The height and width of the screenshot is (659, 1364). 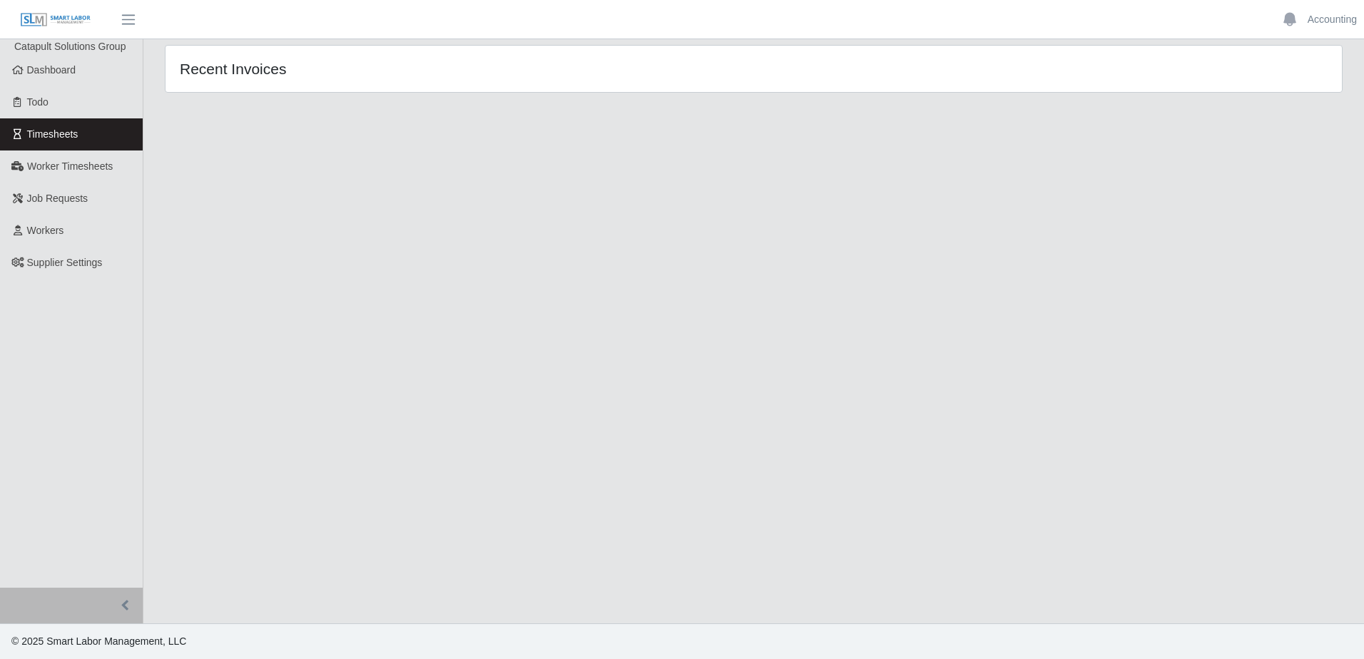 What do you see at coordinates (38, 102) in the screenshot?
I see `span: Todo` at bounding box center [38, 102].